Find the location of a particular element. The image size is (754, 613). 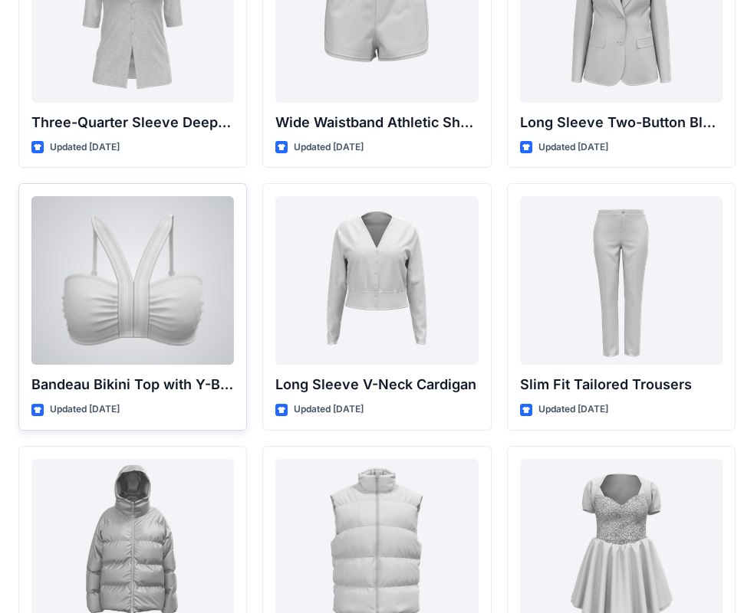

p: Wide Waistband Athletic Shorts is located at coordinates (377, 123).